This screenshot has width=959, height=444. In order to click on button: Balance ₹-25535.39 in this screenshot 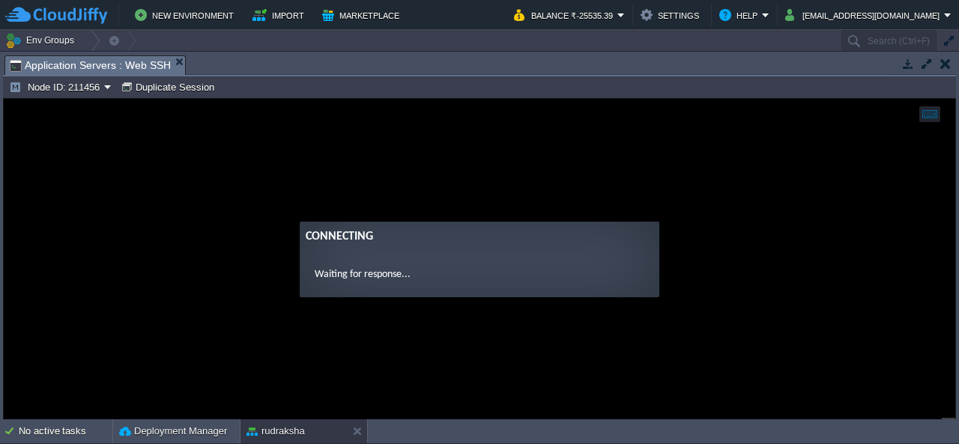, I will do `click(566, 15)`.